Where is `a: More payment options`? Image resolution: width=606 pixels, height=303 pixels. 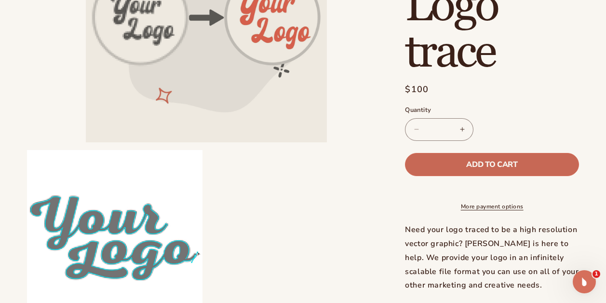
a: More payment options is located at coordinates (492, 206).